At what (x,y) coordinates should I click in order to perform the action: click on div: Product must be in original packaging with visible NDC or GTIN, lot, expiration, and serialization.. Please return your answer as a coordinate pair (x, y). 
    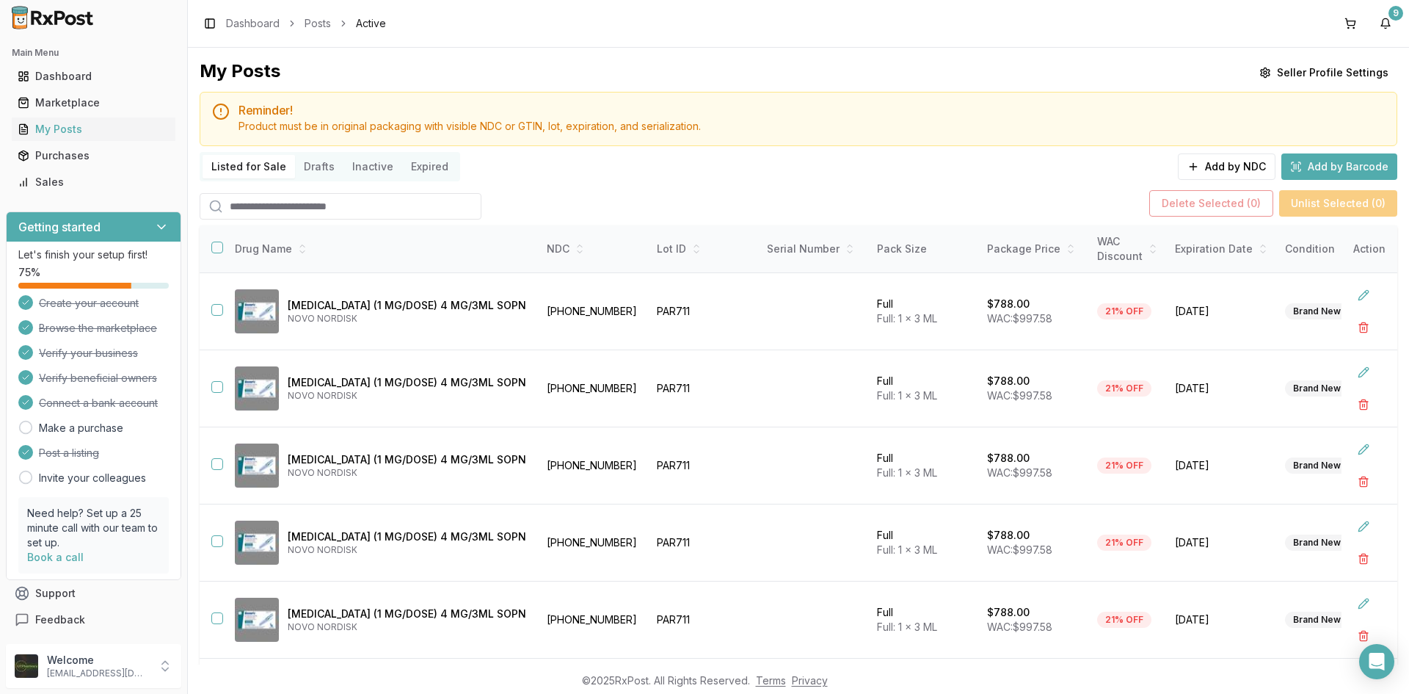
    Looking at the image, I should click on (812, 126).